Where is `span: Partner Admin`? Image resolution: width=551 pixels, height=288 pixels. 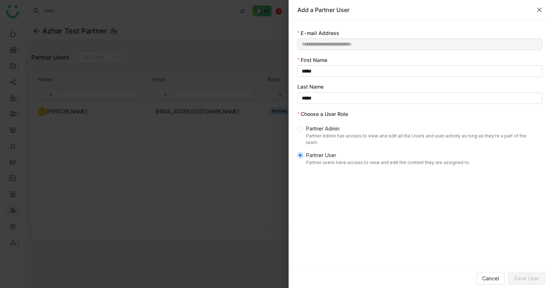 span: Partner Admin is located at coordinates (421, 135).